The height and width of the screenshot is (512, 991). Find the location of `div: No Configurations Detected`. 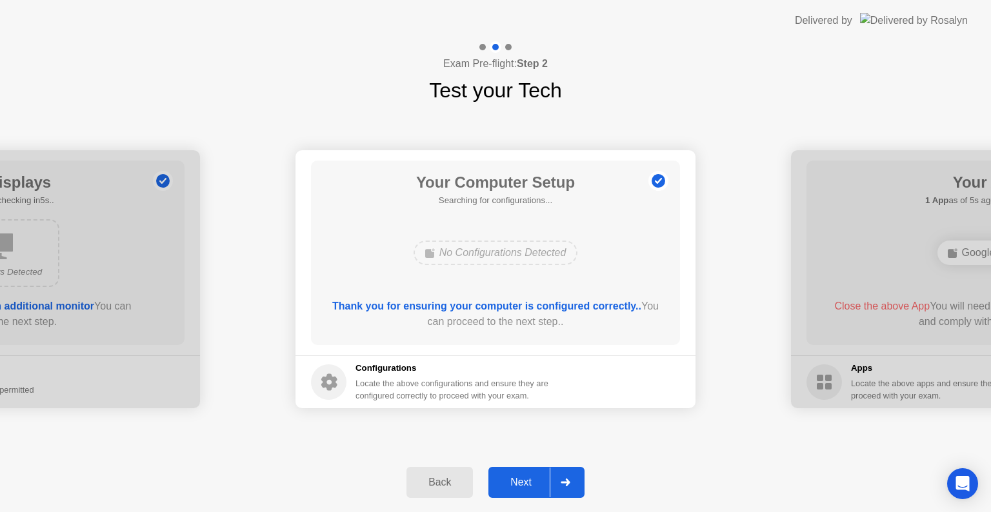

div: No Configurations Detected is located at coordinates (496, 253).